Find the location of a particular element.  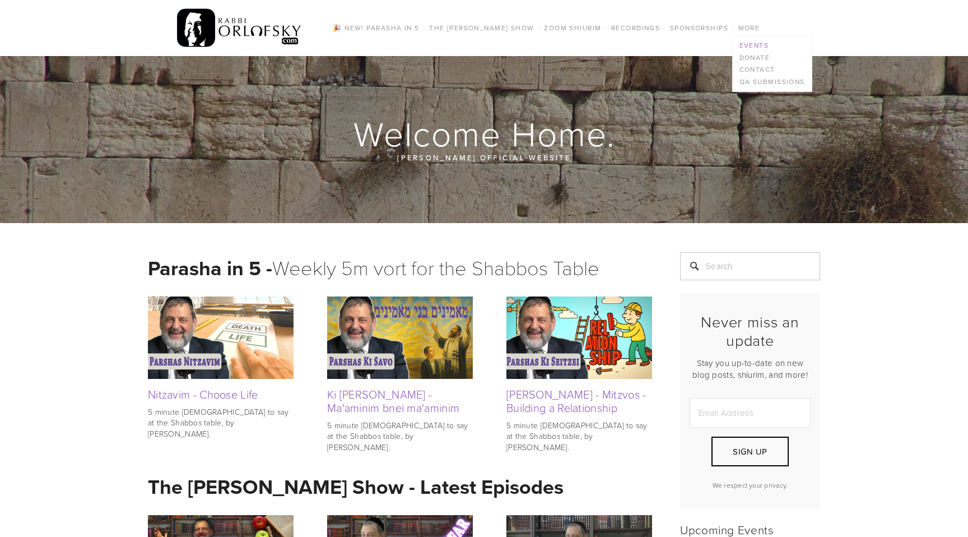

a: Sponsorships is located at coordinates (699, 28).